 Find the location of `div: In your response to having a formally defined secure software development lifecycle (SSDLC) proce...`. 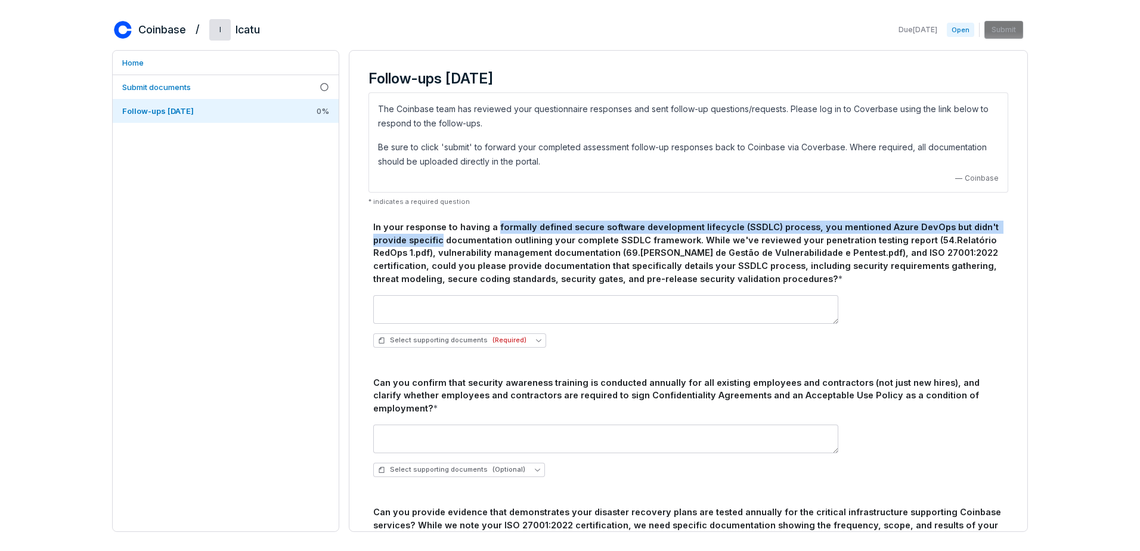

div: In your response to having a formally defined secure software development lifecycle (SSDLC) proce... is located at coordinates (688, 253).